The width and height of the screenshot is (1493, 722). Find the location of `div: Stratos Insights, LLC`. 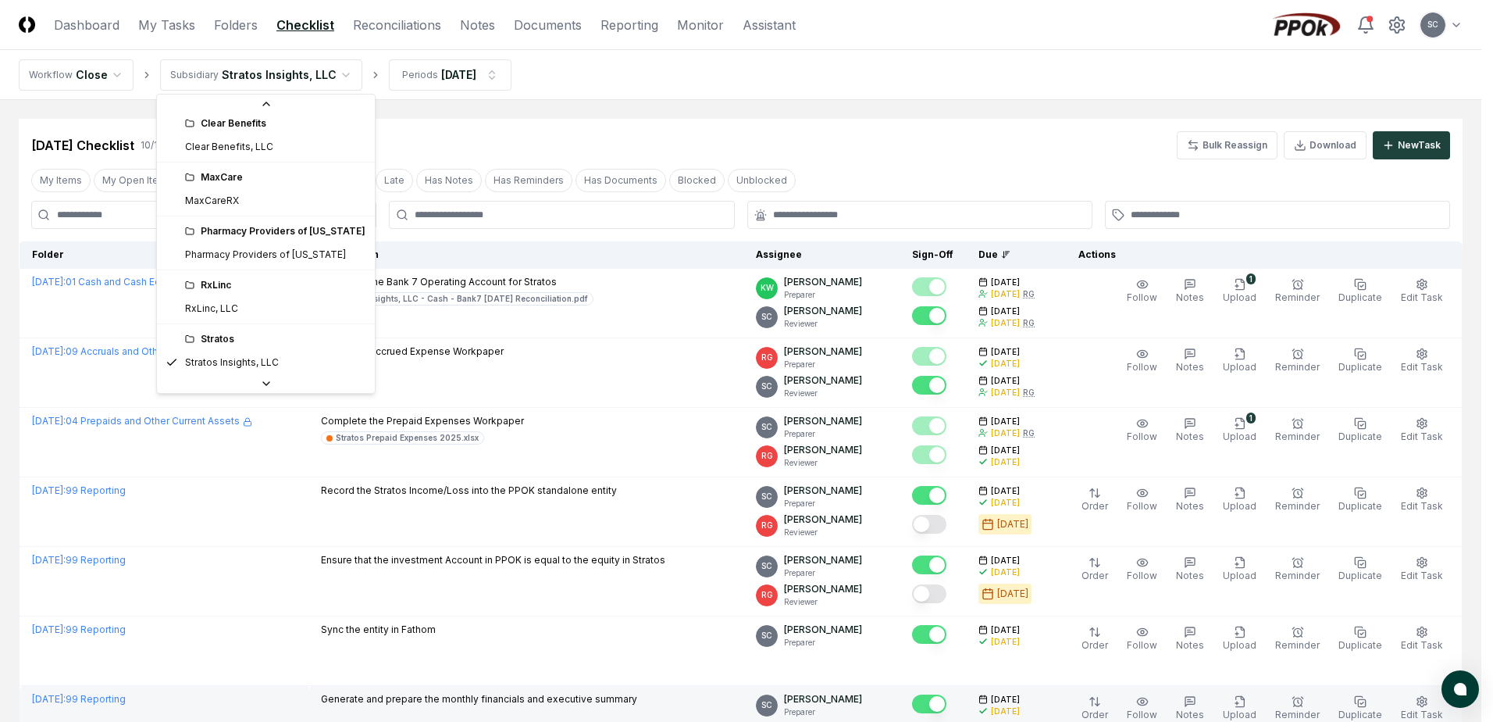

div: Stratos Insights, LLC is located at coordinates (232, 362).